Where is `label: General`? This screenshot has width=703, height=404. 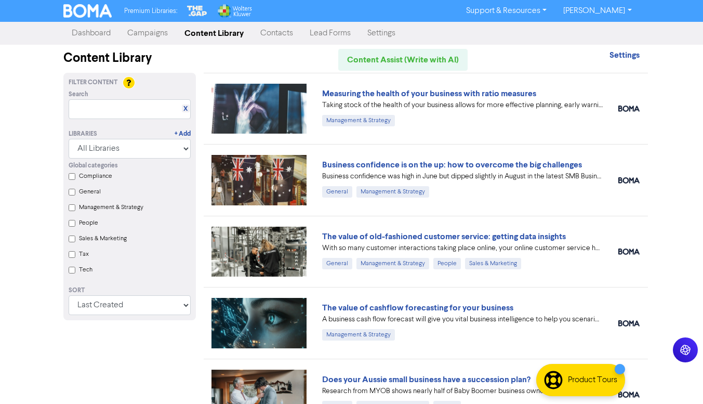
label: General is located at coordinates (90, 192).